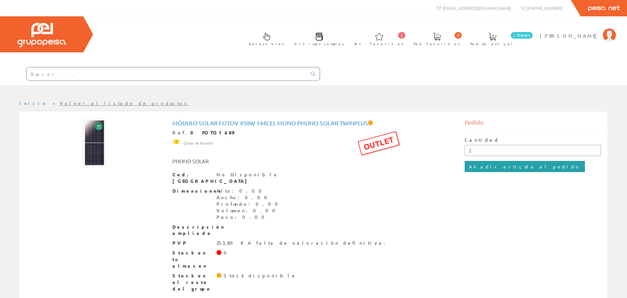 The width and height of the screenshot is (627, 298). Describe the element at coordinates (192, 282) in the screenshot. I see `span: Stock en el resto del grupo` at that location.